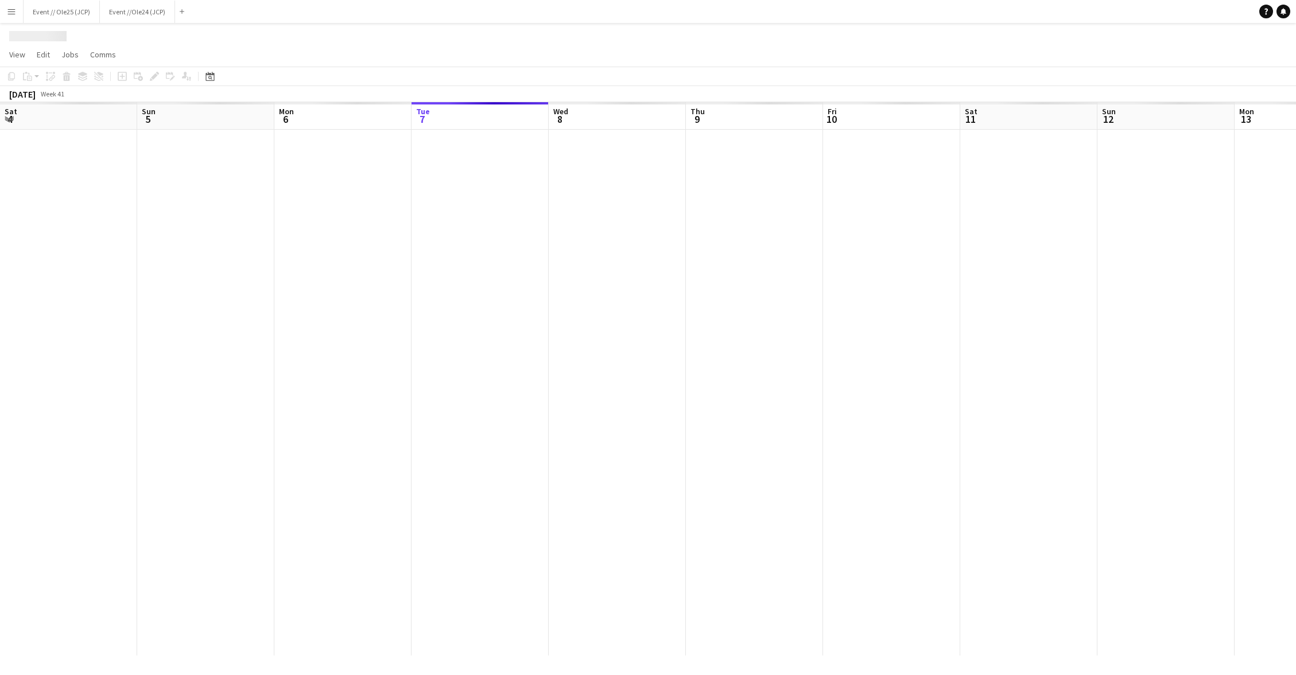  Describe the element at coordinates (10, 119) in the screenshot. I see `span: 4` at that location.